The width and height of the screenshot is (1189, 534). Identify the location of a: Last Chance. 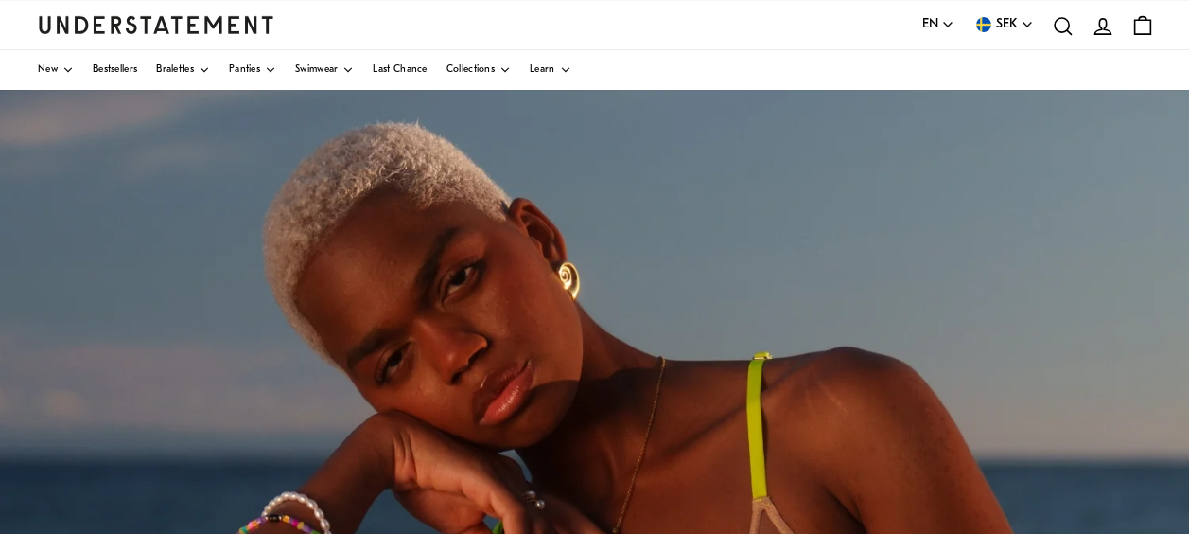
(399, 70).